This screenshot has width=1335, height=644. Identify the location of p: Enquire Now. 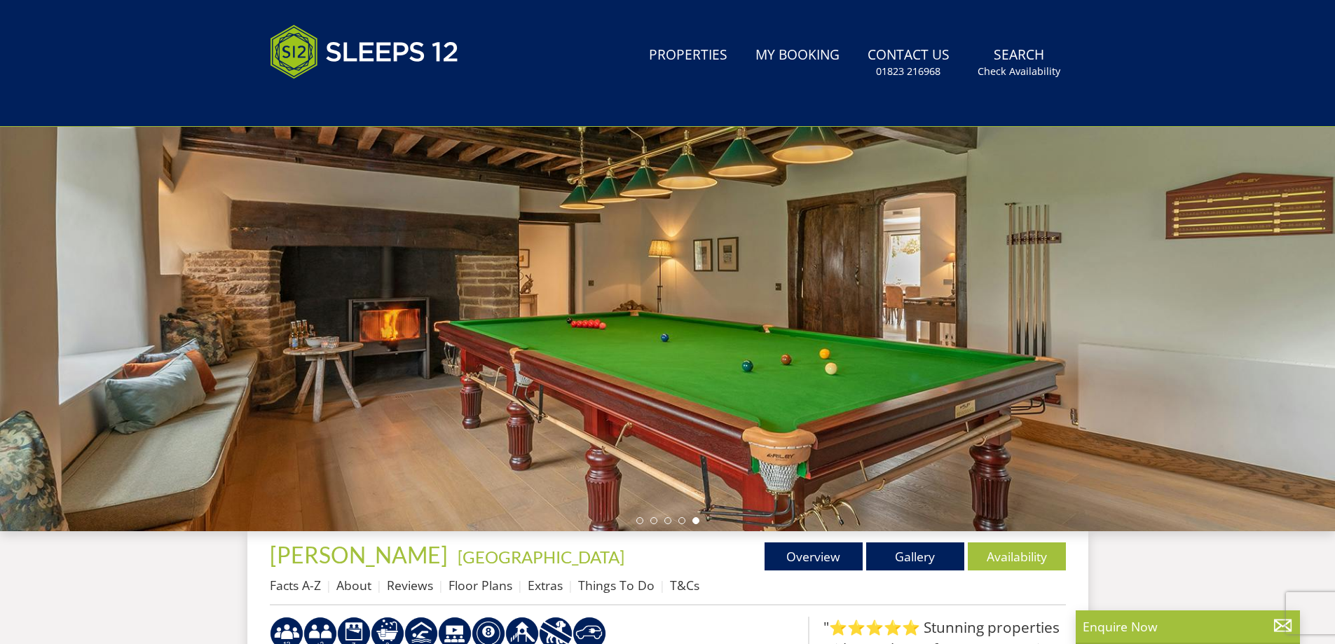
(1188, 626).